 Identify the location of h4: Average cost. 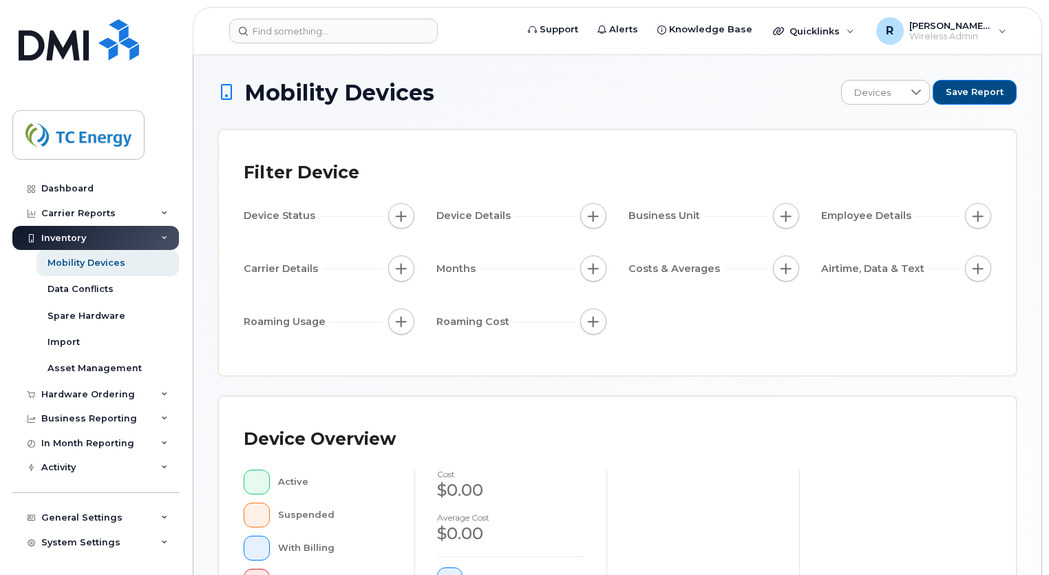
(511, 517).